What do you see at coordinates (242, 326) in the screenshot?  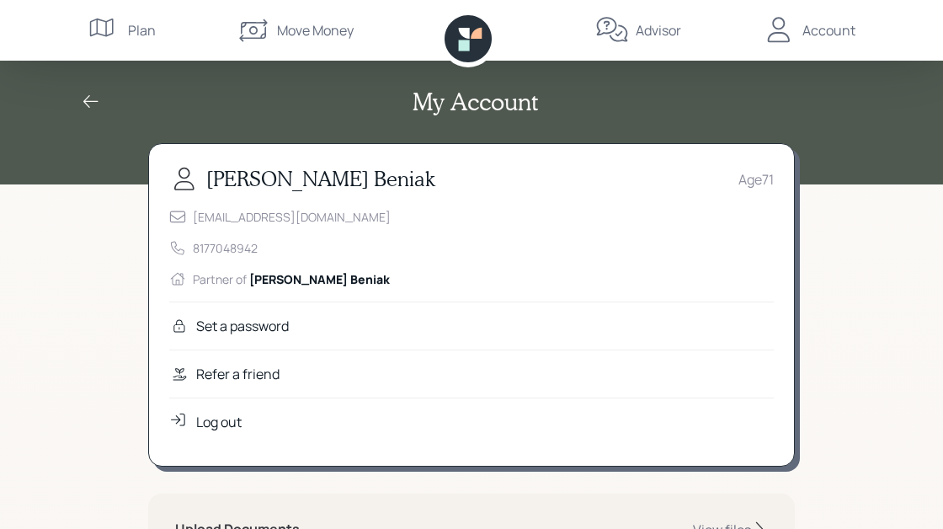 I see `div: Set a password` at bounding box center [242, 326].